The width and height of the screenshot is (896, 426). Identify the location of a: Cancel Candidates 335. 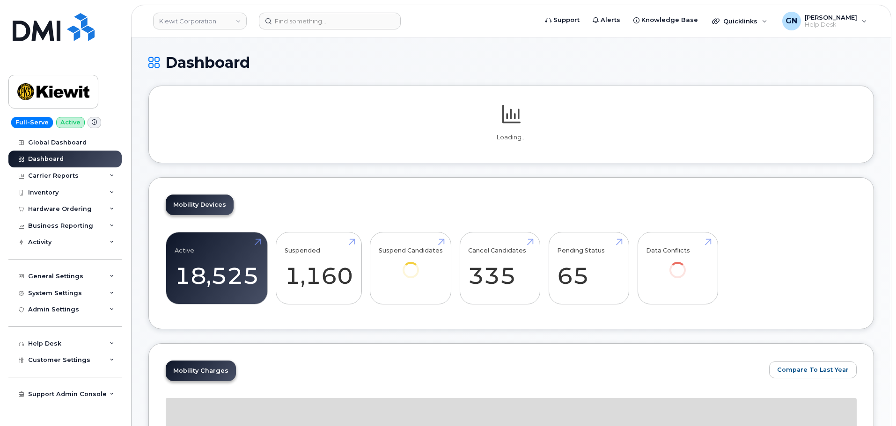
(499, 269).